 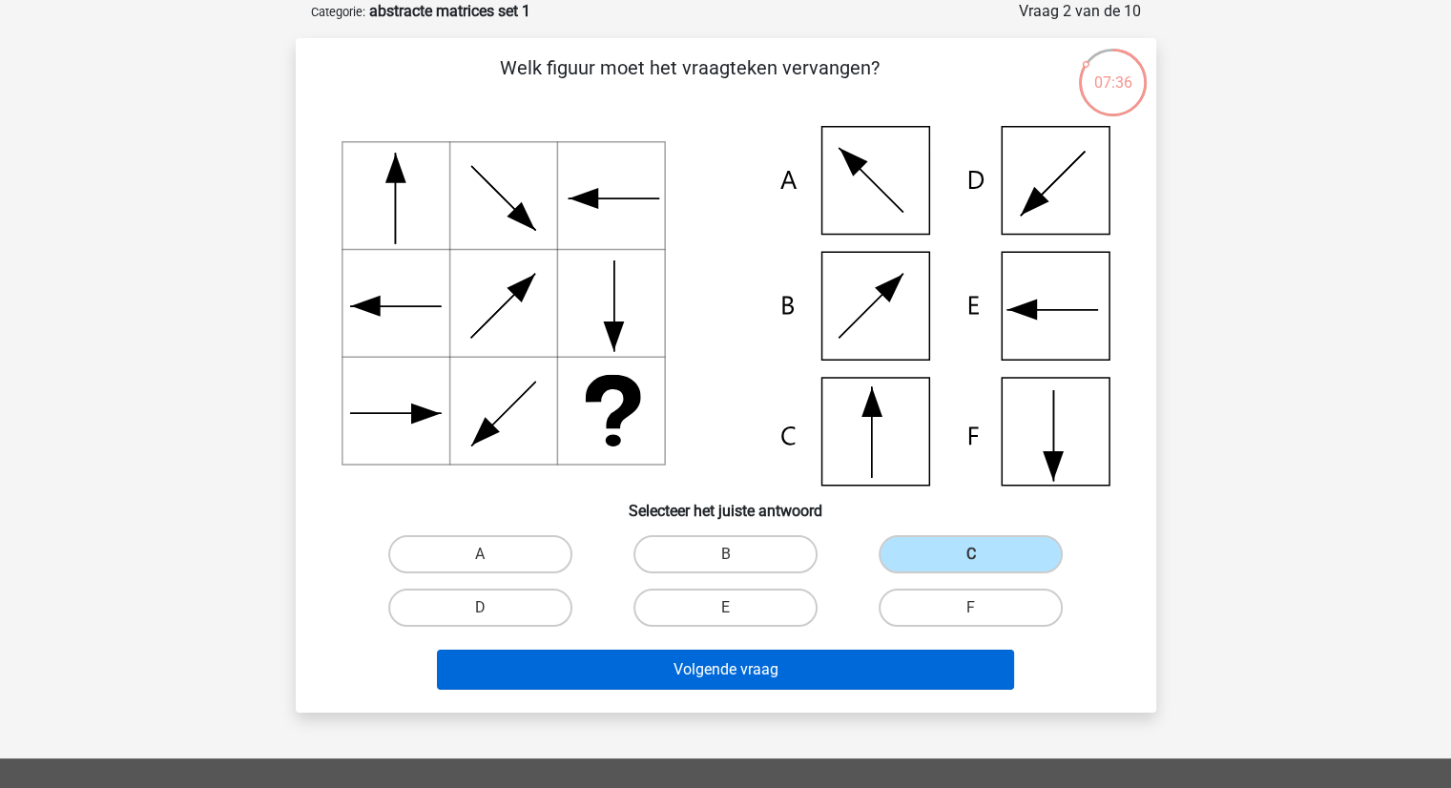 What do you see at coordinates (725, 670) in the screenshot?
I see `button: Volgende vraag` at bounding box center [725, 670].